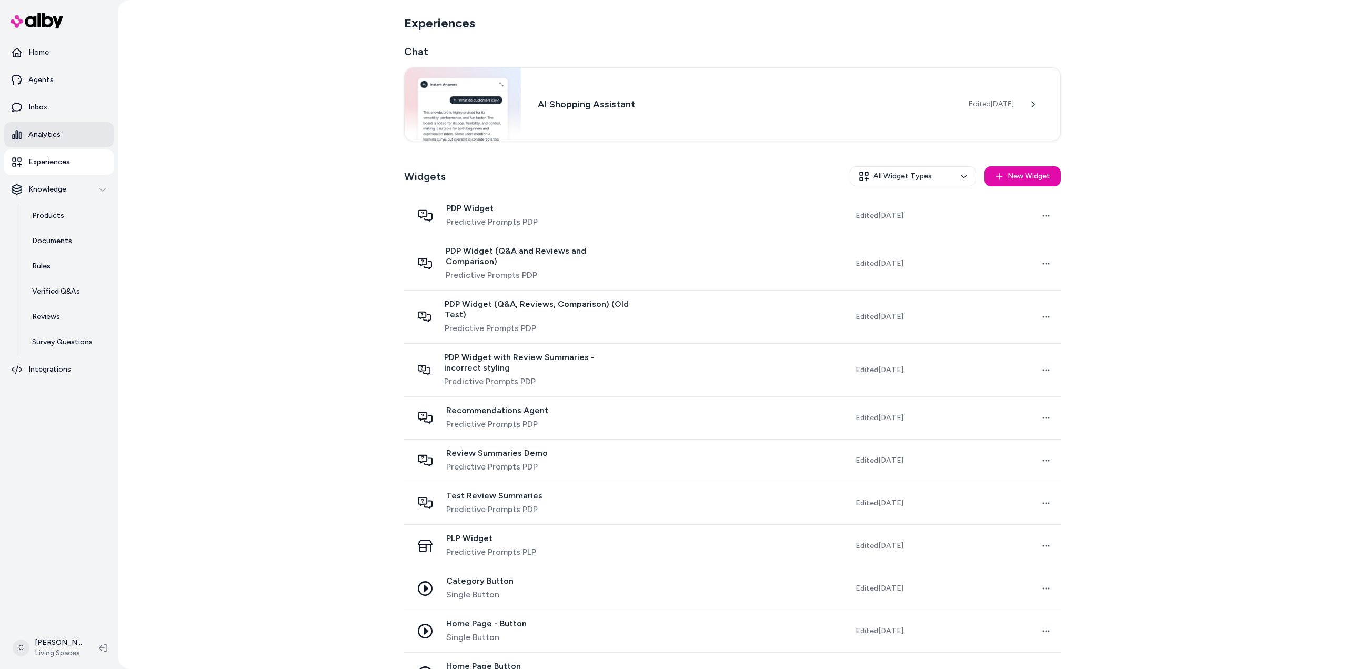 The height and width of the screenshot is (669, 1347). I want to click on span: PLP Widget, so click(491, 538).